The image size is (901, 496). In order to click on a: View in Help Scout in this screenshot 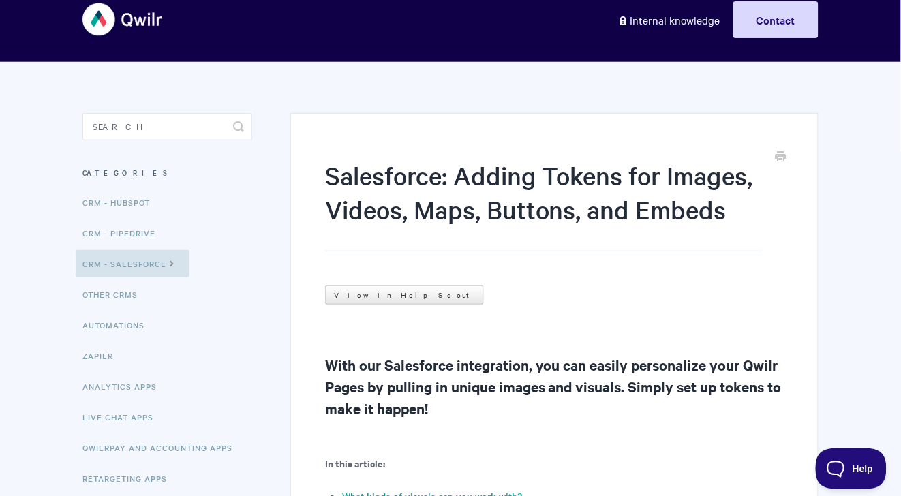, I will do `click(404, 295)`.